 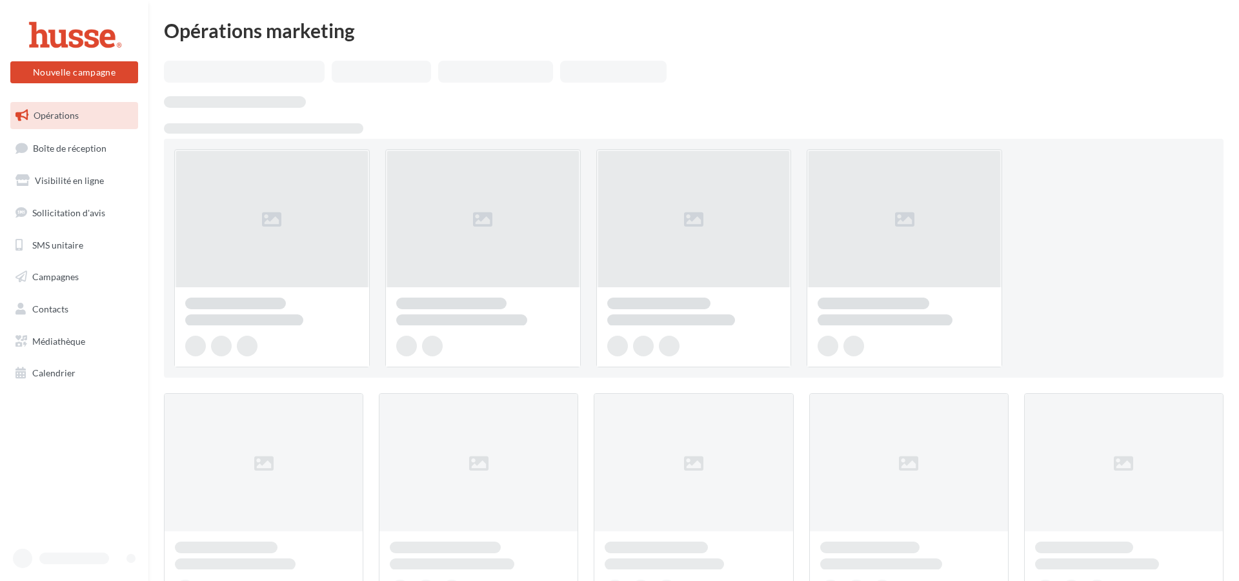 What do you see at coordinates (694, 30) in the screenshot?
I see `div: Opérations marketing` at bounding box center [694, 30].